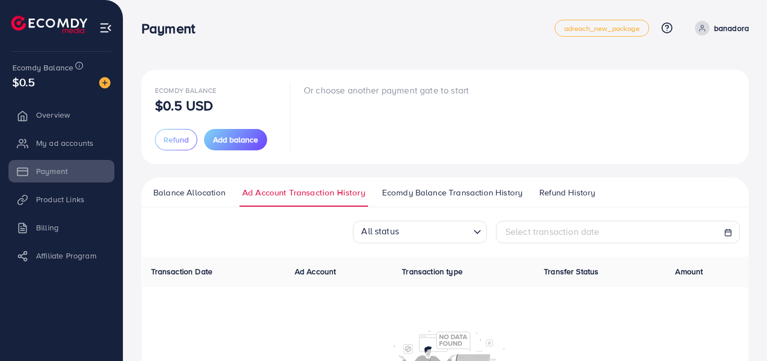  I want to click on span: Transfer Status, so click(571, 272).